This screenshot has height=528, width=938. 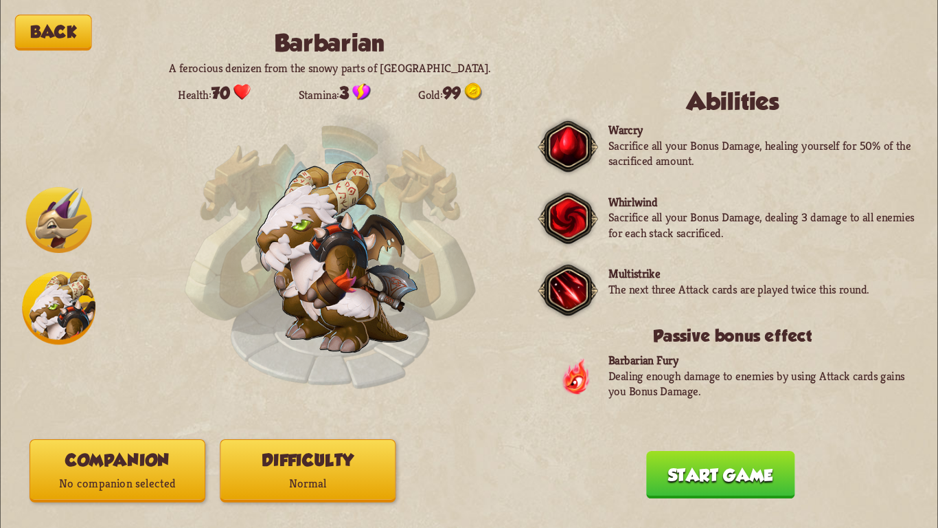 What do you see at coordinates (58, 308) in the screenshot?
I see `img: Barbarian_Dragon_Icon.png` at bounding box center [58, 308].